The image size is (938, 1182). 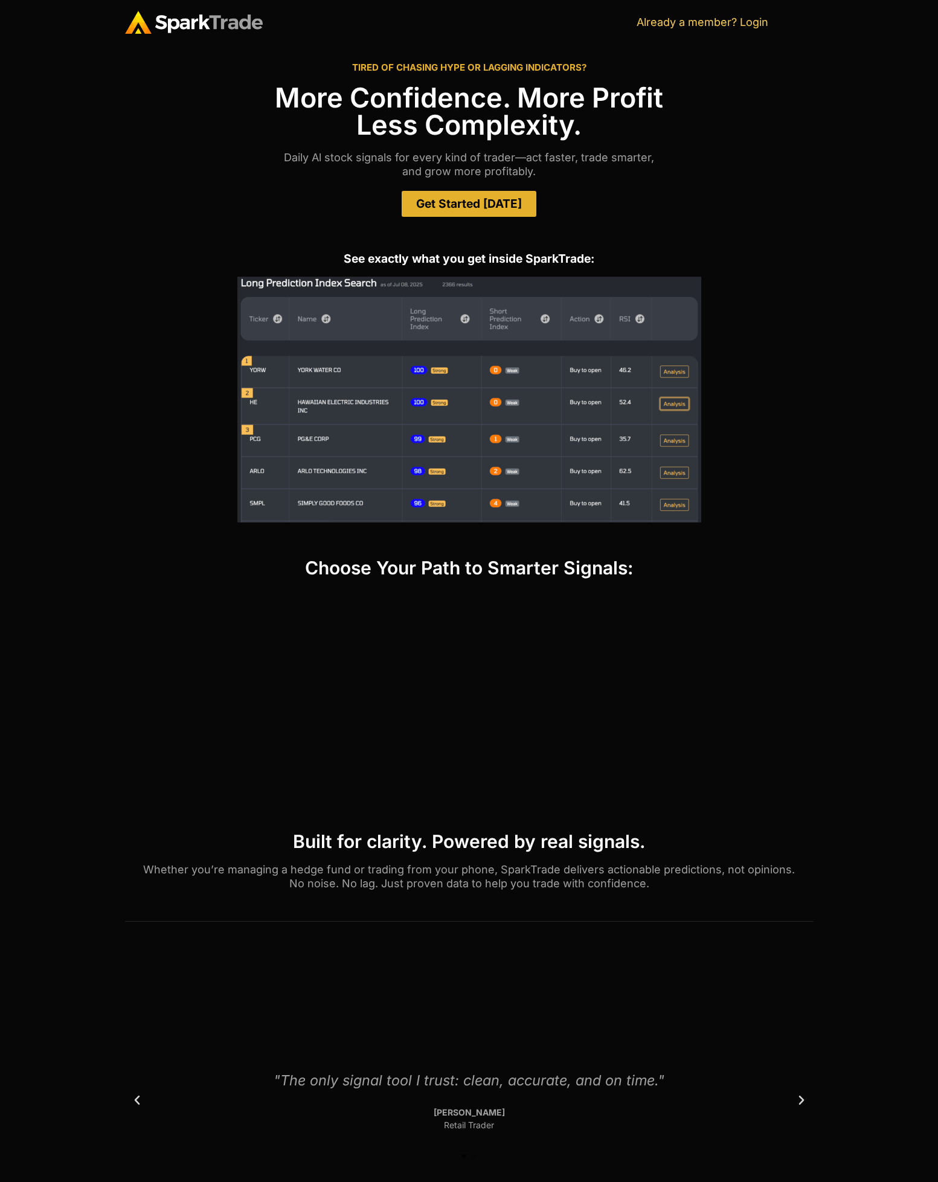 What do you see at coordinates (801, 1100) in the screenshot?
I see `div: Next slide` at bounding box center [801, 1100].